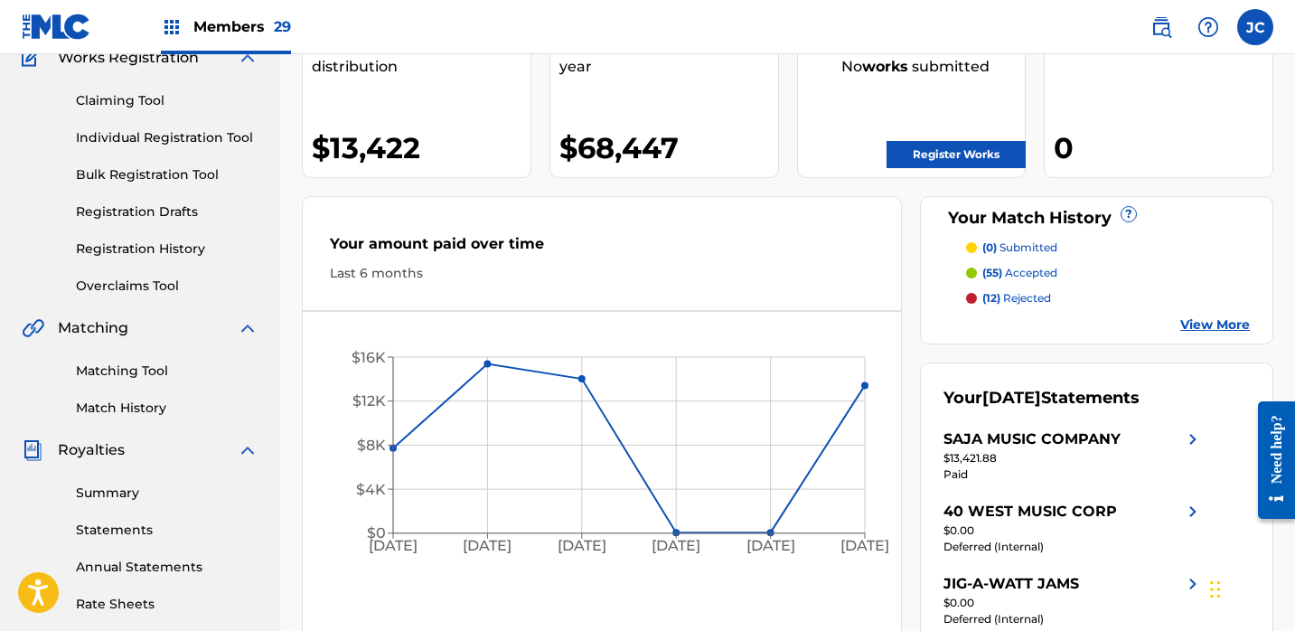 The image size is (1295, 631). What do you see at coordinates (33, 328) in the screenshot?
I see `img: Matching` at bounding box center [33, 328].